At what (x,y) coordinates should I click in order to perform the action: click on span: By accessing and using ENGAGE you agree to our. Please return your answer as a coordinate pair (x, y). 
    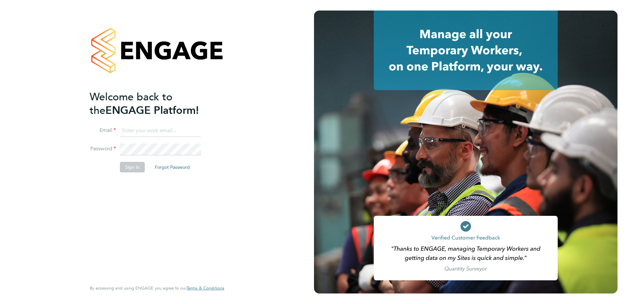
    Looking at the image, I should click on (157, 288).